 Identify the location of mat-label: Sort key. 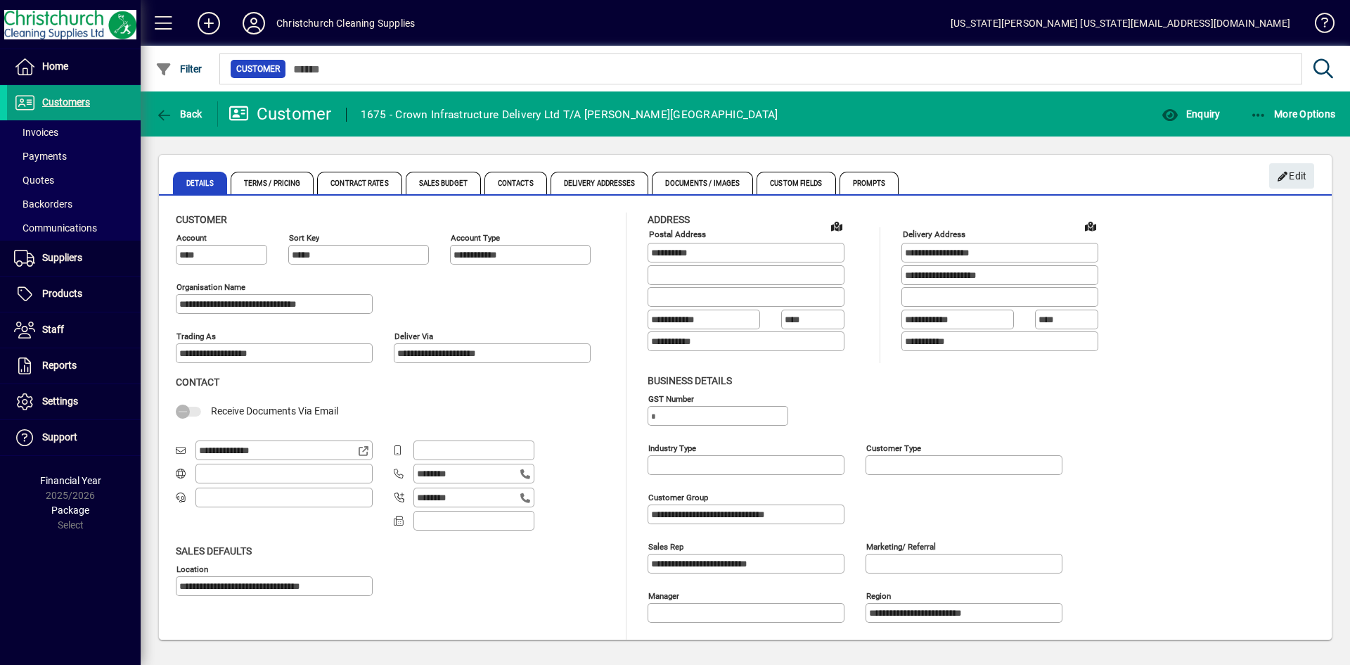
(304, 238).